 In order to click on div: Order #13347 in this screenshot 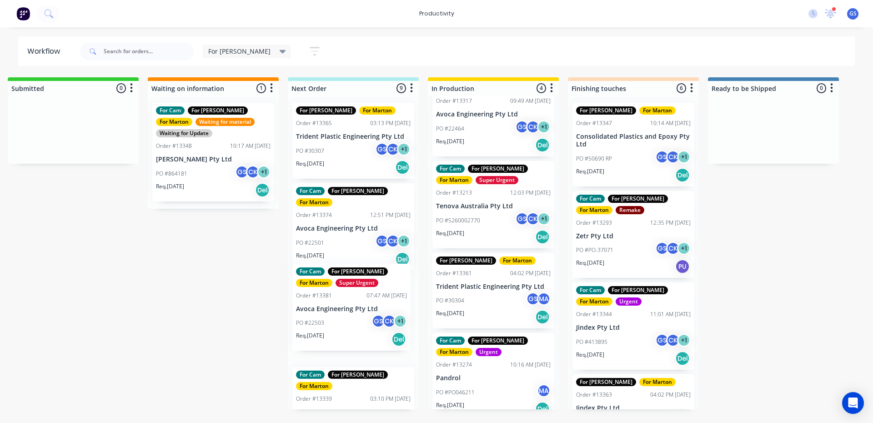, I will do `click(594, 123)`.